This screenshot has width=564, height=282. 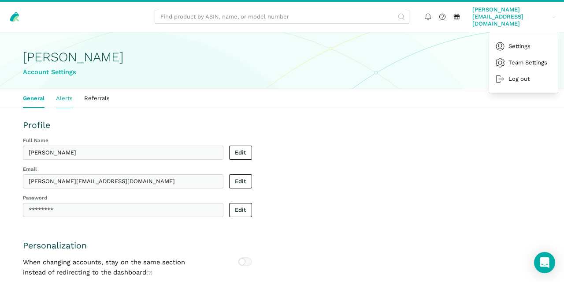 I want to click on h3: Profile, so click(x=282, y=125).